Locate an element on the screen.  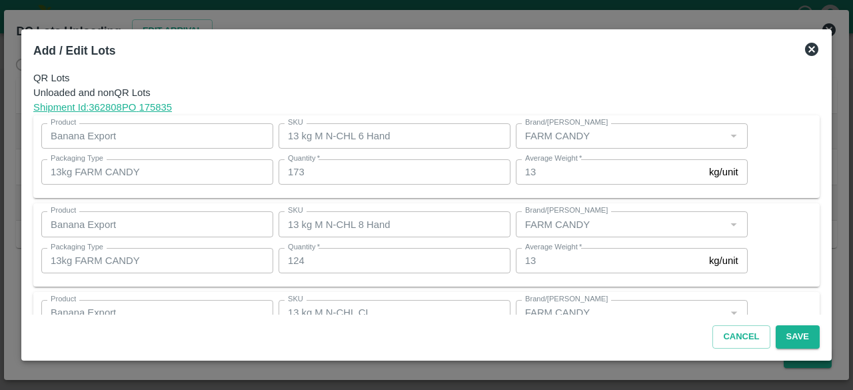
a: Shipment Id:362808PO 175835 is located at coordinates (426, 107).